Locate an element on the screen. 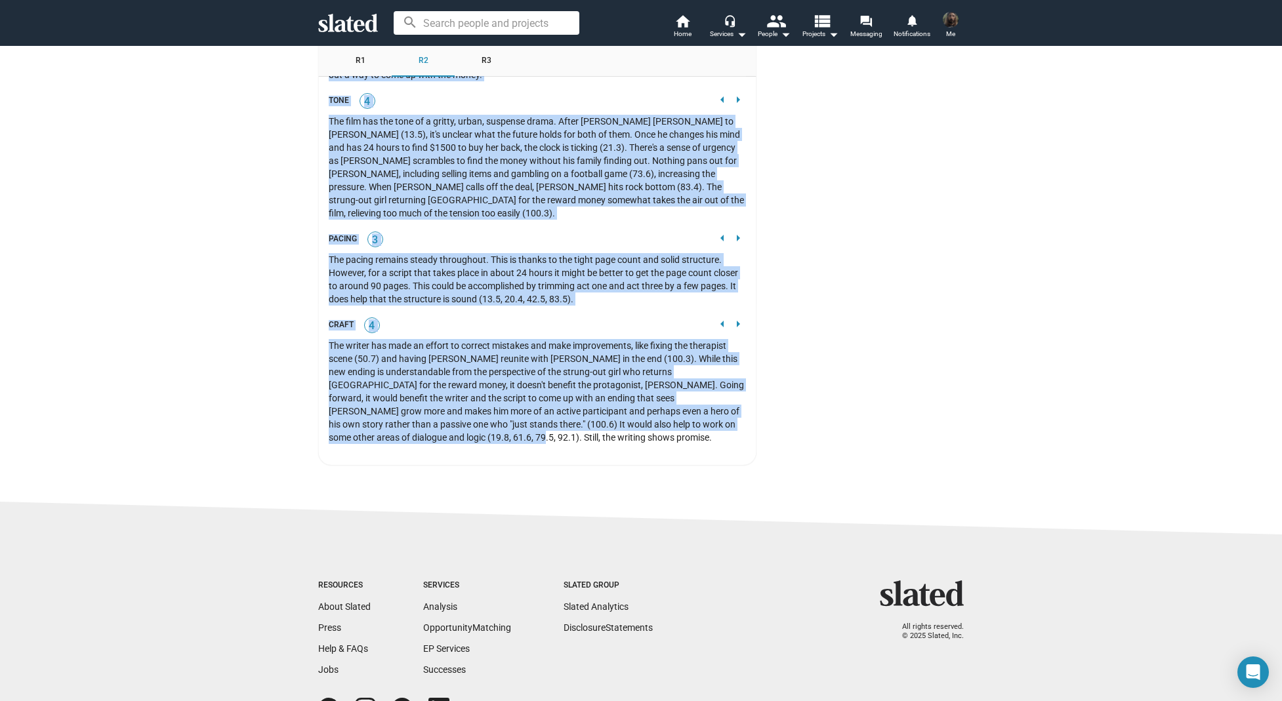 Image resolution: width=1282 pixels, height=701 pixels. div: Pacing is located at coordinates (342, 239).